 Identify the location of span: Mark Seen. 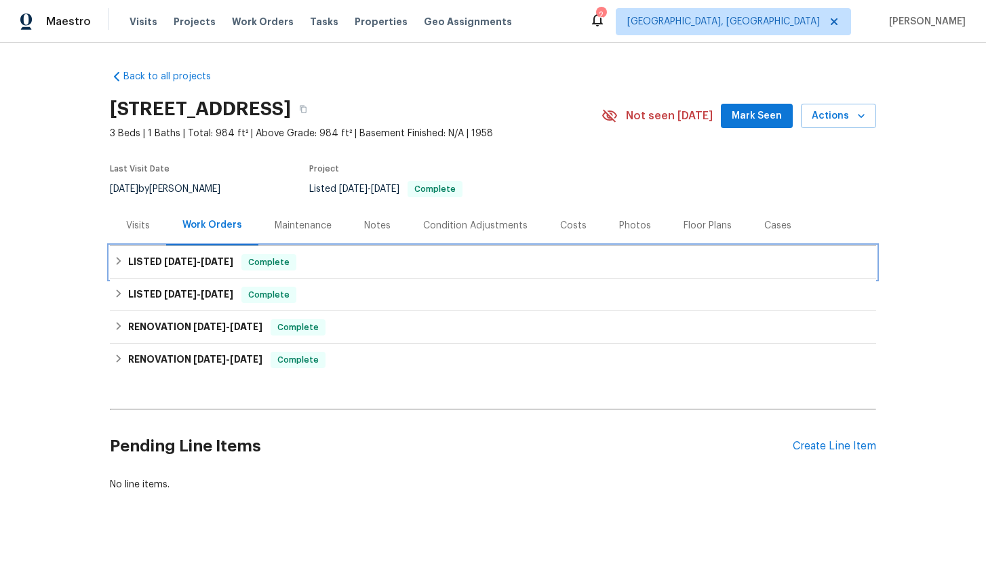
(757, 116).